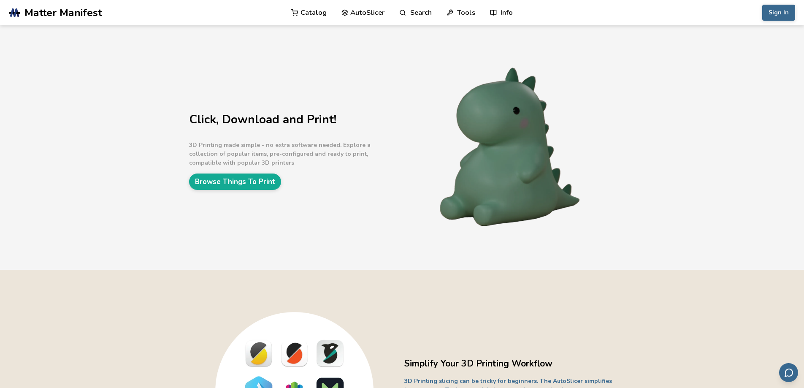 The height and width of the screenshot is (388, 804). Describe the element at coordinates (63, 13) in the screenshot. I see `span: Matter Manifest` at that location.